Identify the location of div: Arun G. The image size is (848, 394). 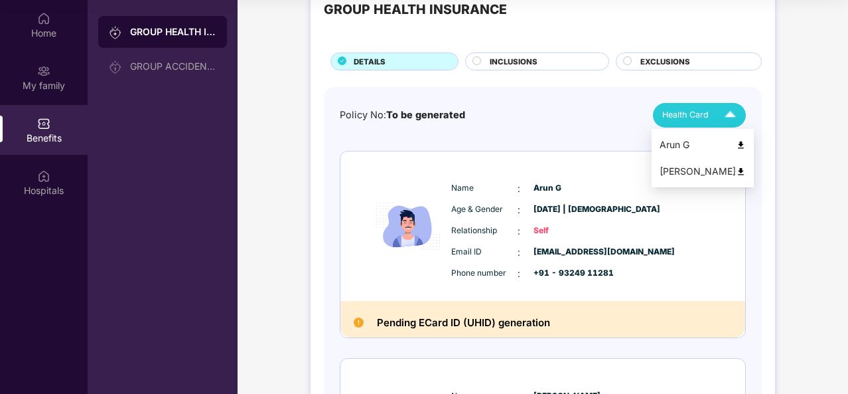
(703, 145).